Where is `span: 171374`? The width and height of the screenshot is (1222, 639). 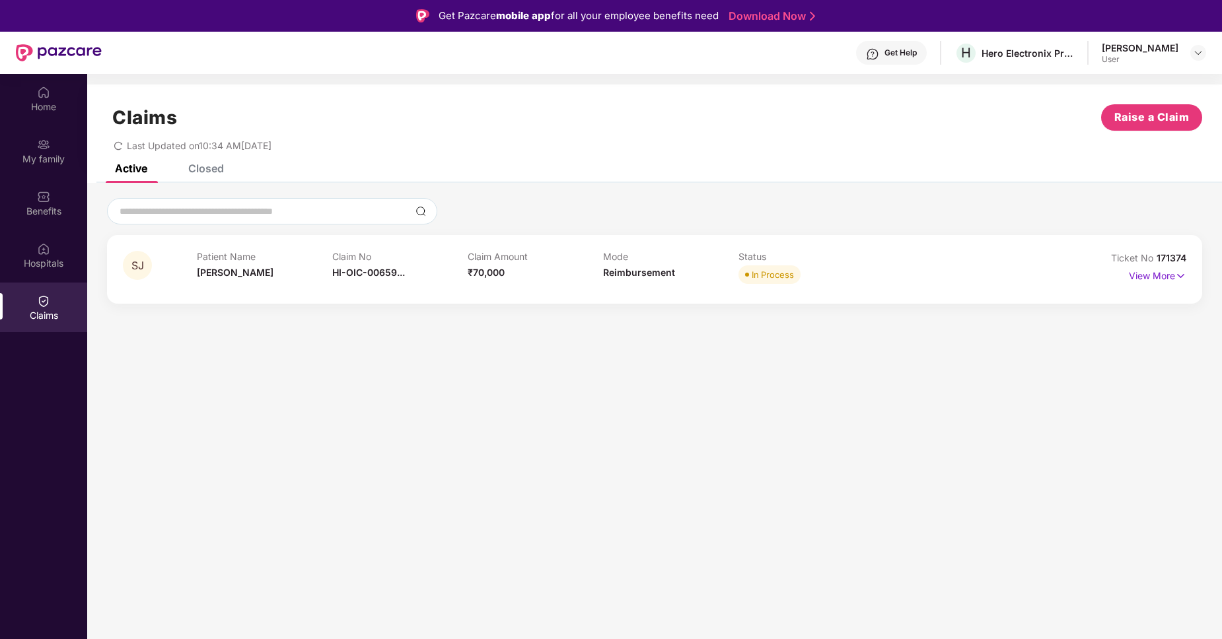 span: 171374 is located at coordinates (1171, 258).